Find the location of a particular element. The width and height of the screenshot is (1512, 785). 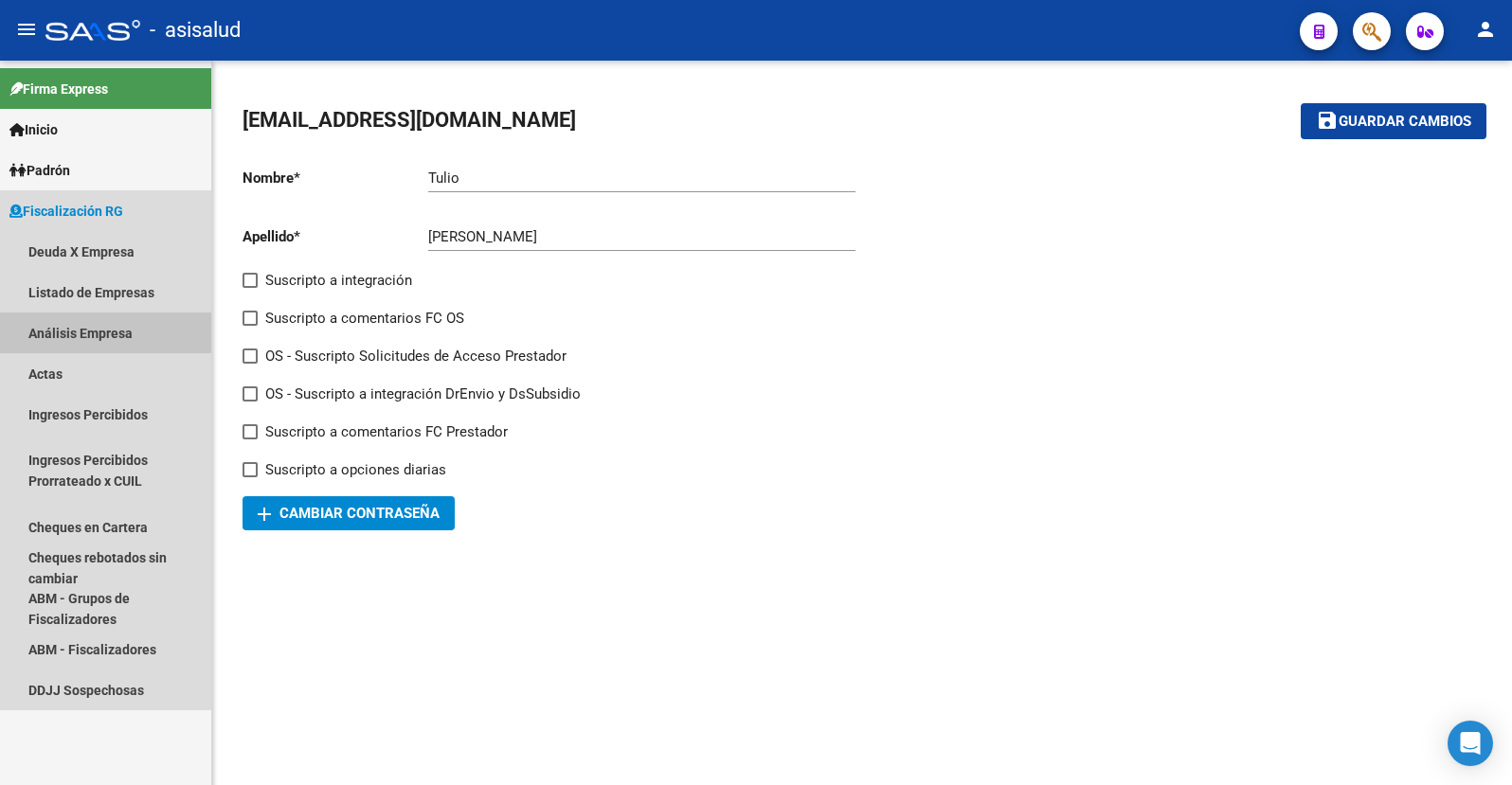

p: Nombre is located at coordinates (335, 178).